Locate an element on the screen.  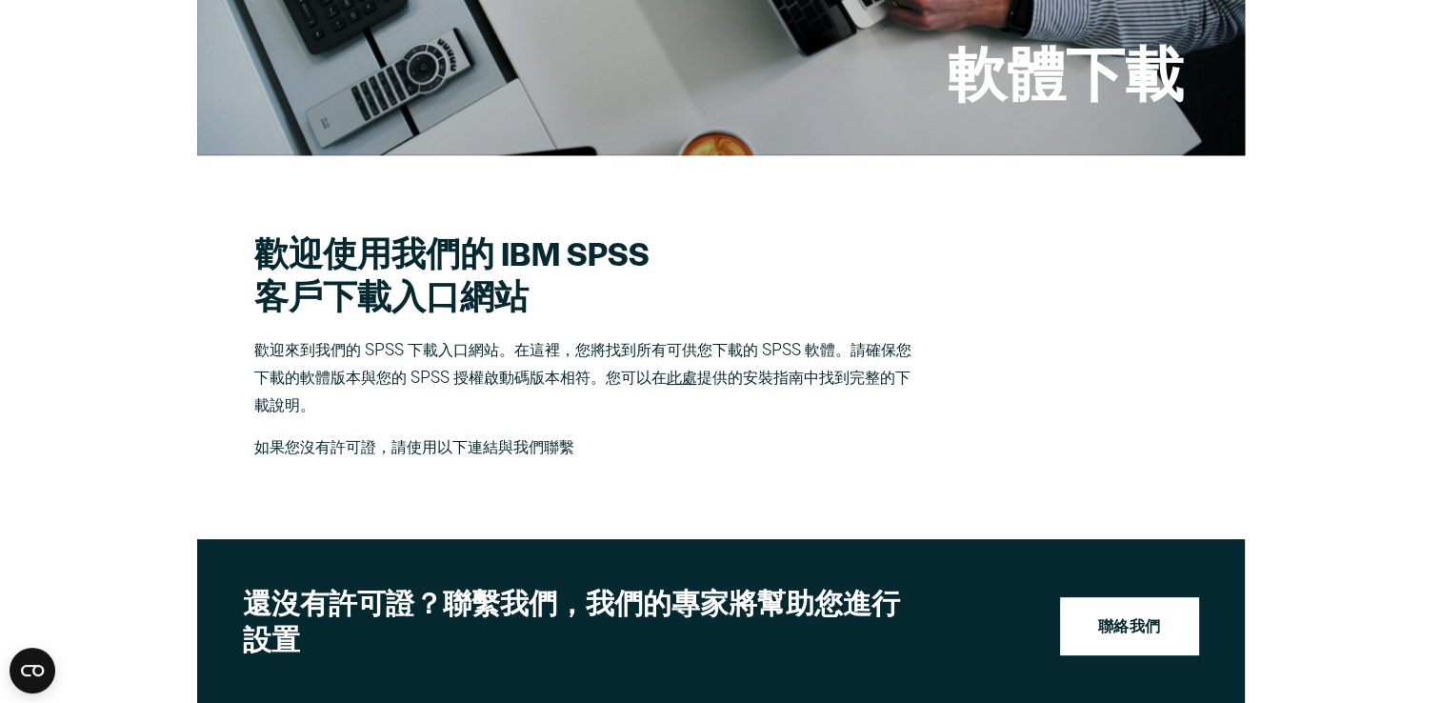
a: 聯絡我們 is located at coordinates (1130, 627).